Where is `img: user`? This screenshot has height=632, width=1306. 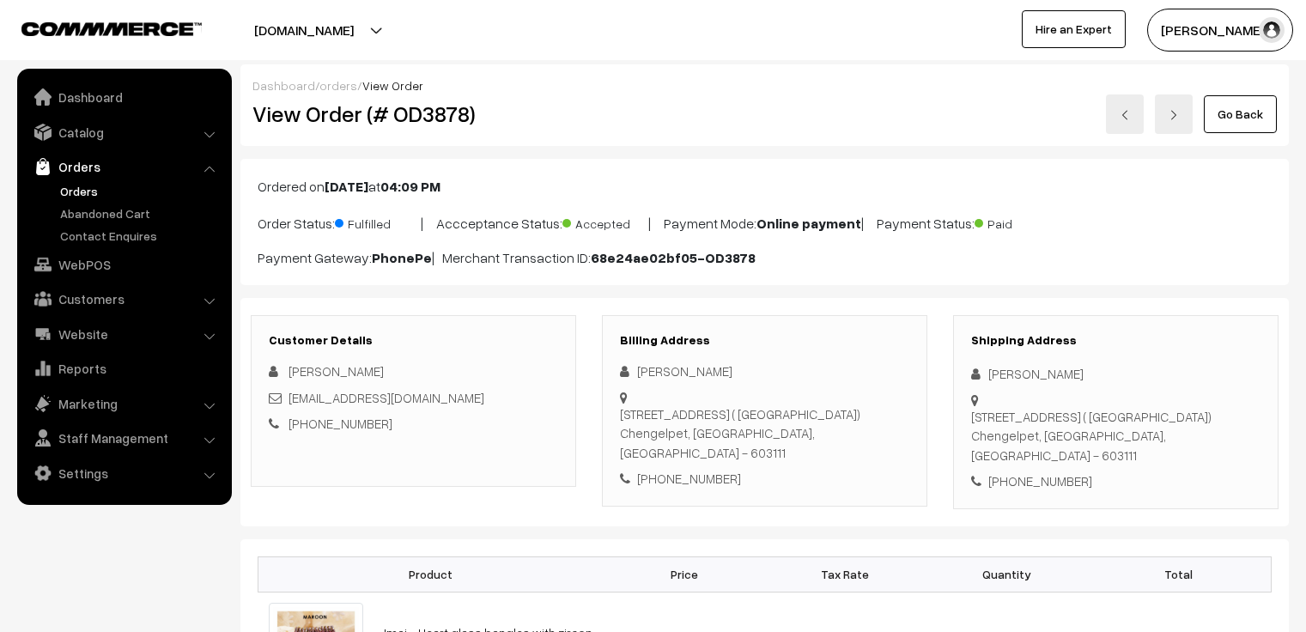 img: user is located at coordinates (1272, 30).